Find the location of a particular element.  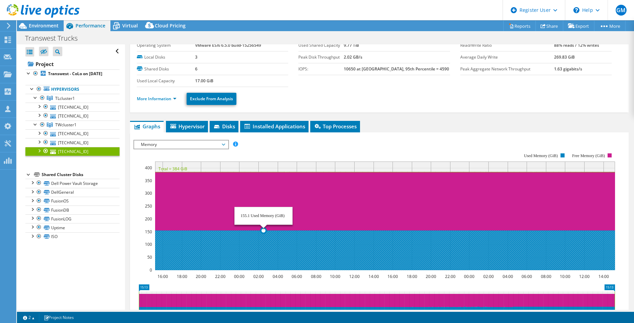

label: Local Disks is located at coordinates (166, 57).